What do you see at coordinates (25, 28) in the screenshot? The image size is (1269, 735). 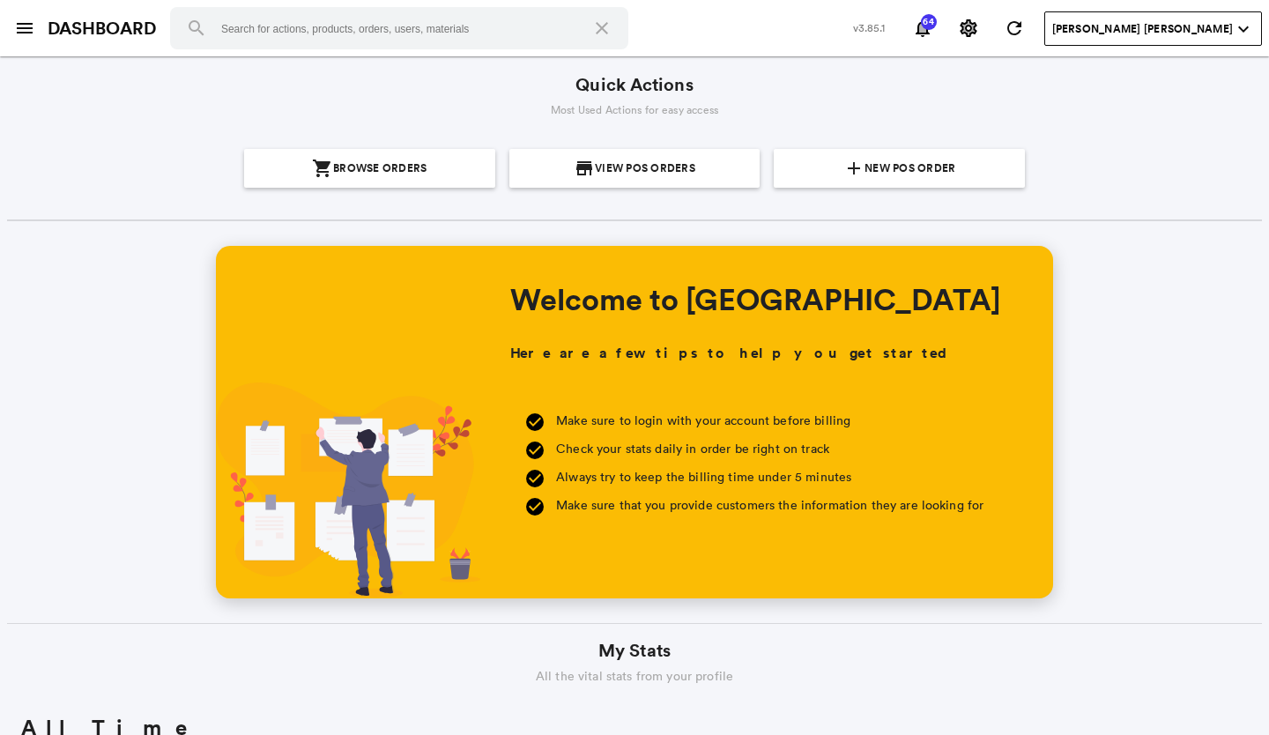 I see `md-icon: menu` at bounding box center [25, 28].